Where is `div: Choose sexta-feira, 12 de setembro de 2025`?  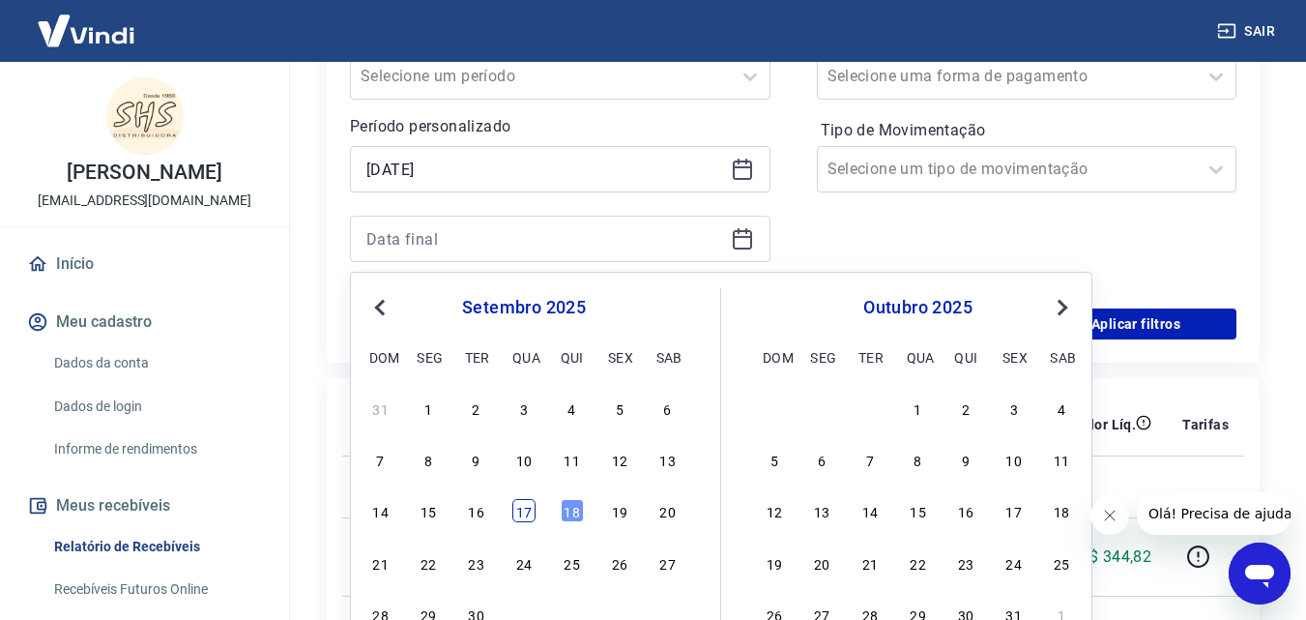 div: Choose sexta-feira, 12 de setembro de 2025 is located at coordinates (620, 459).